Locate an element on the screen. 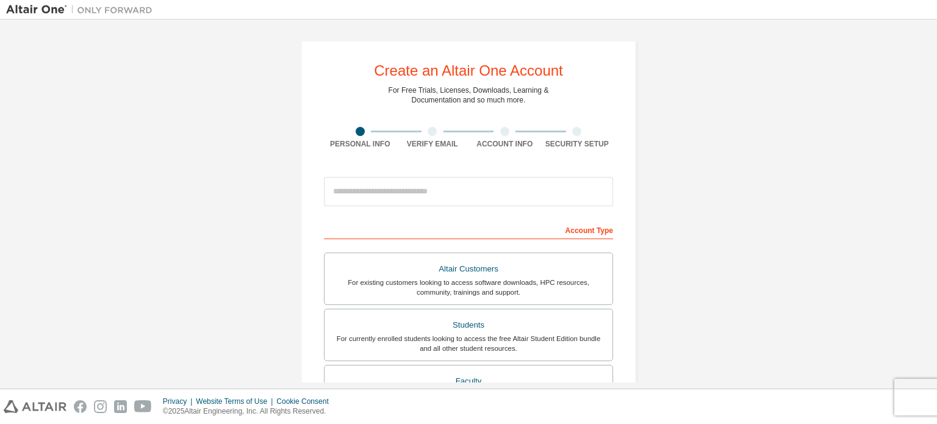  div: Students is located at coordinates (468, 325).